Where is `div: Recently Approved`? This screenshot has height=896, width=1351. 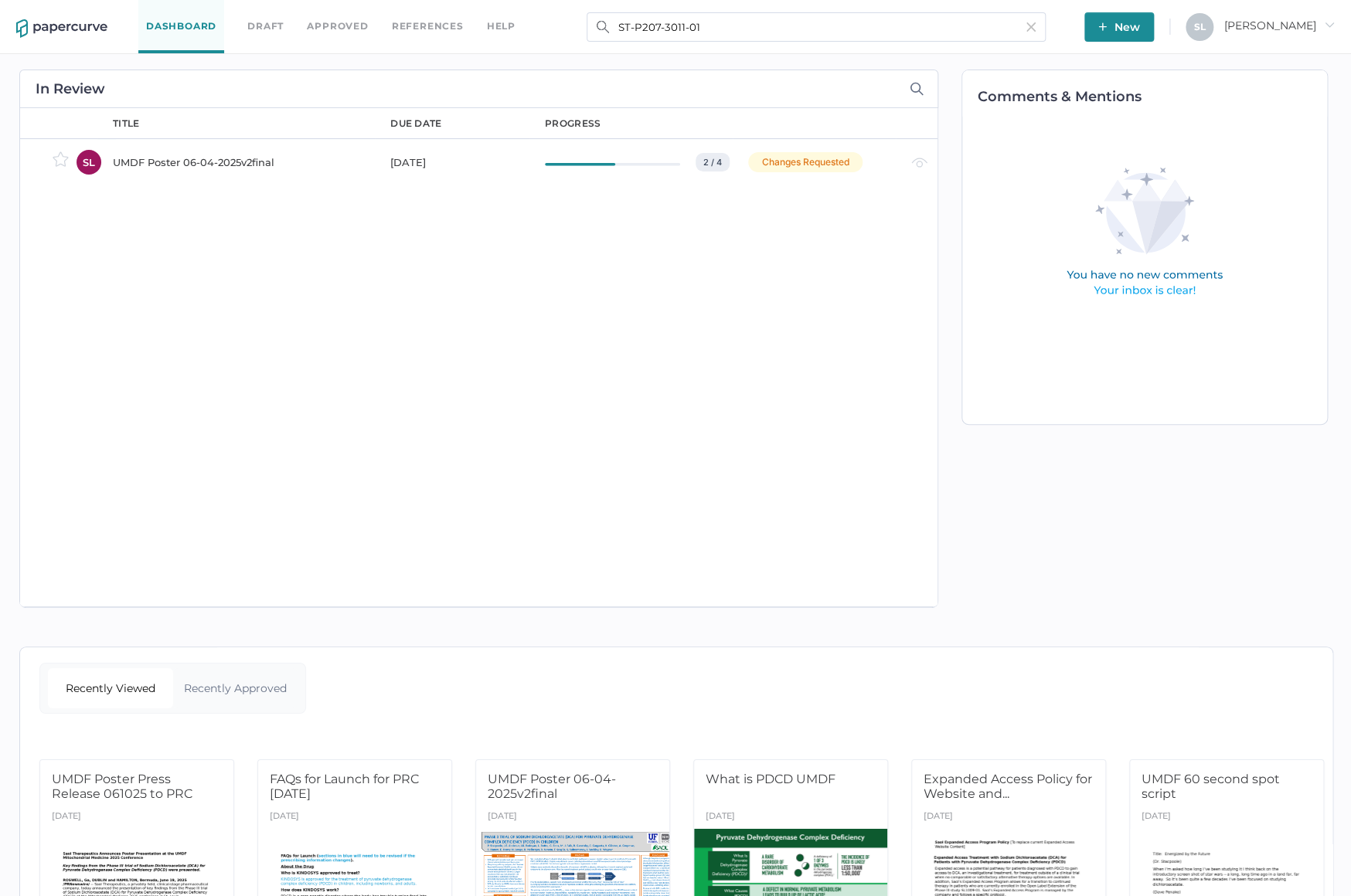
div: Recently Approved is located at coordinates (236, 688).